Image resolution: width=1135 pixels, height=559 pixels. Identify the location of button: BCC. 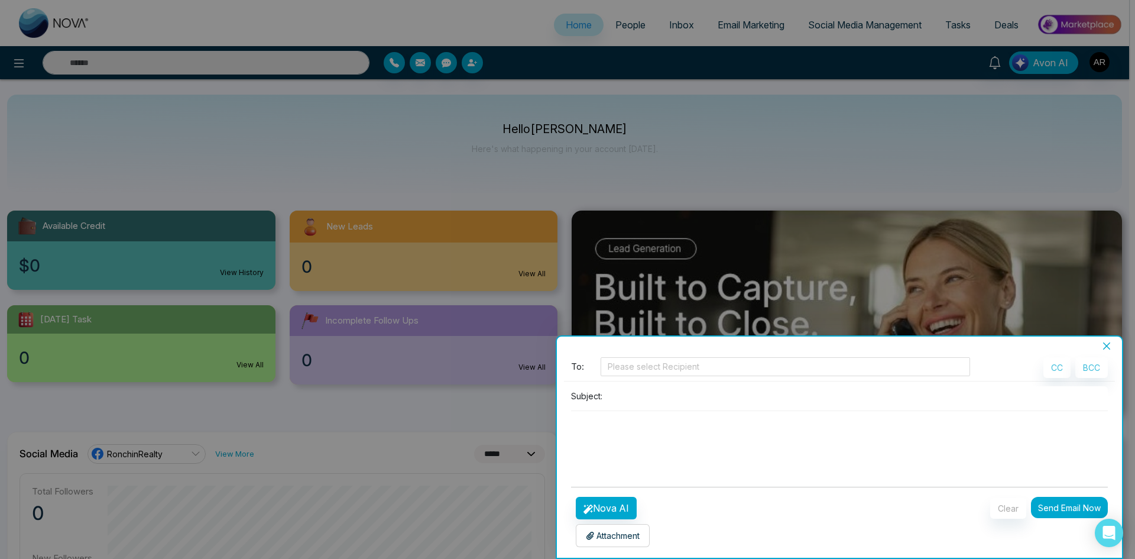
(1092, 367).